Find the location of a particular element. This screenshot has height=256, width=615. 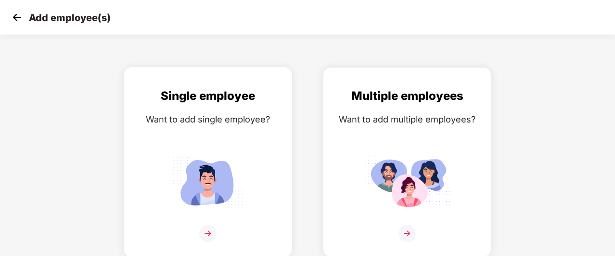

p: Add employee(s) is located at coordinates (70, 18).